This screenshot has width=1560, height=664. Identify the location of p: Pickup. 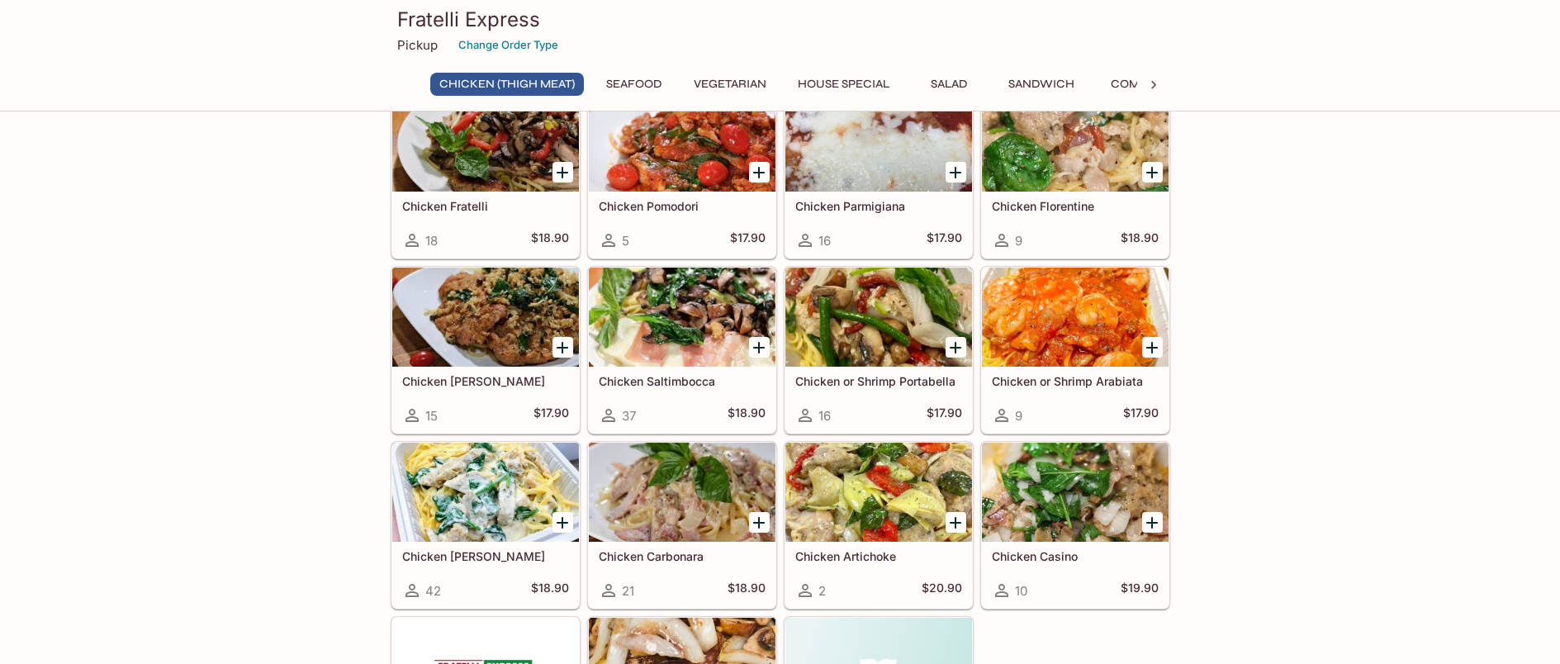
(417, 45).